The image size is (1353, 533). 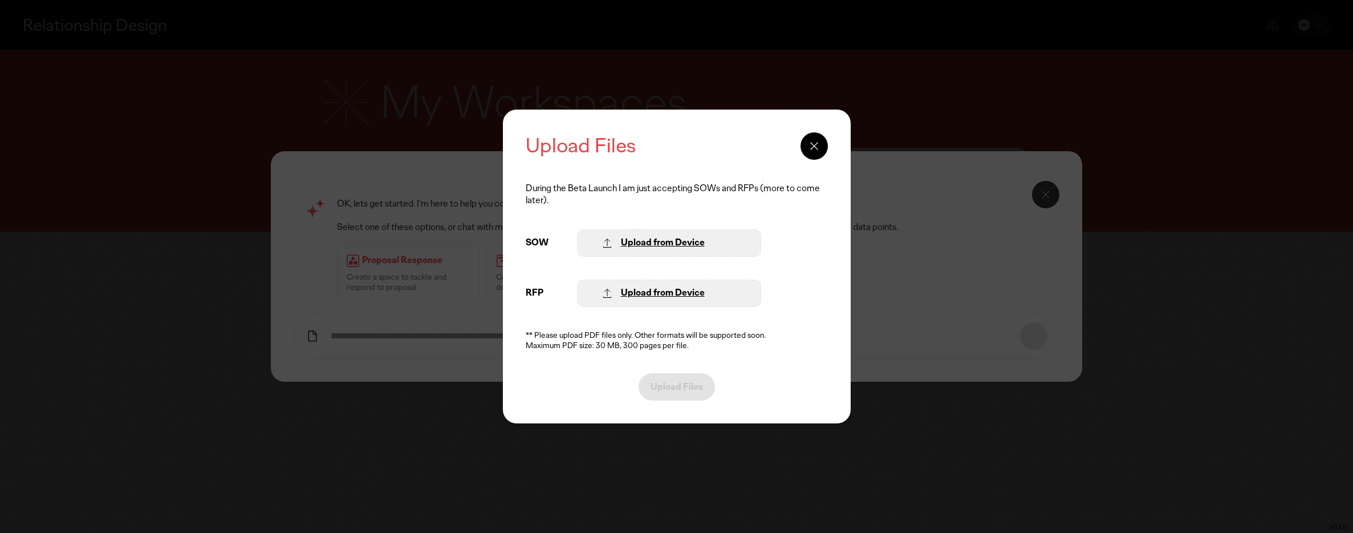 I want to click on div: ** Please upload PDF files only. Other formats will be supported soon. Maximum PDF size: 30 MB, 3..., so click(x=677, y=340).